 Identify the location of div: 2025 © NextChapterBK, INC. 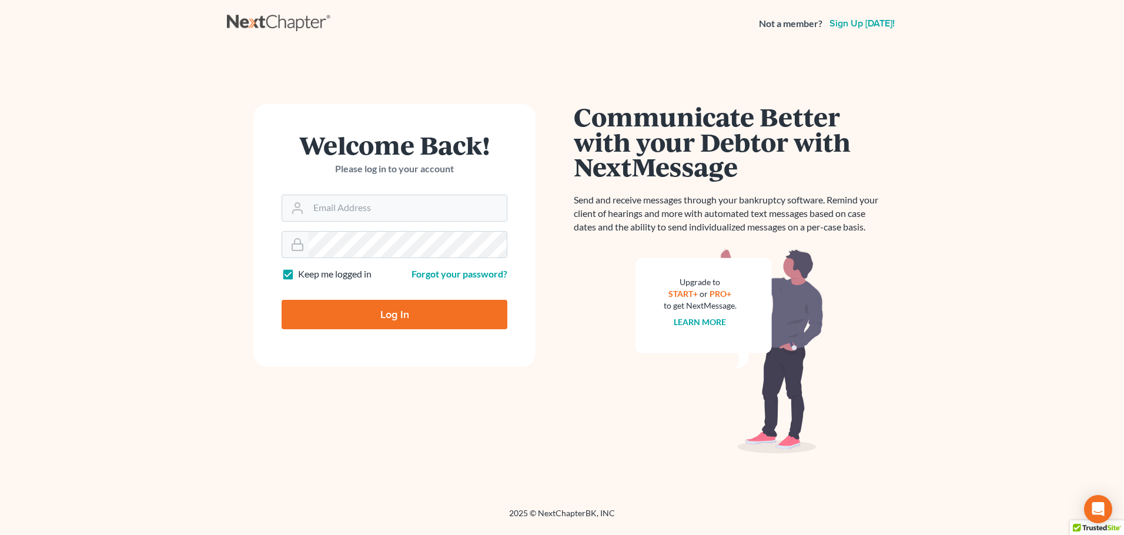
(562, 518).